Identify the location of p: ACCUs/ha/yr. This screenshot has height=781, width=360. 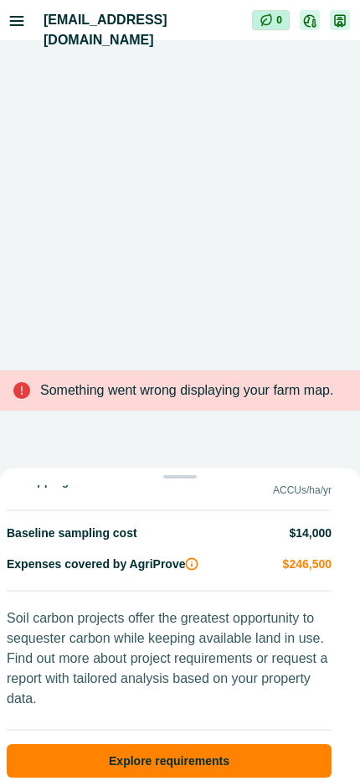
(302, 490).